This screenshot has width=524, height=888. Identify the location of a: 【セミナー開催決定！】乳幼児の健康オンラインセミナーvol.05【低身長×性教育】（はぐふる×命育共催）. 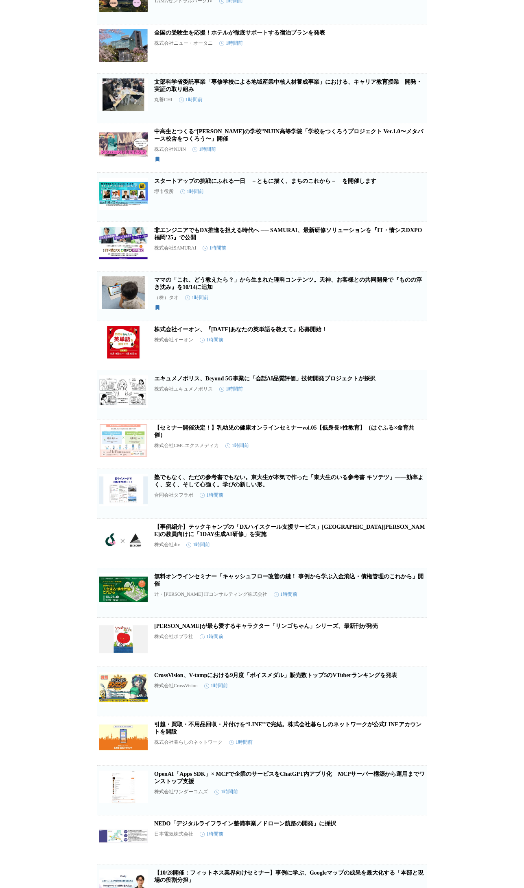
(284, 431).